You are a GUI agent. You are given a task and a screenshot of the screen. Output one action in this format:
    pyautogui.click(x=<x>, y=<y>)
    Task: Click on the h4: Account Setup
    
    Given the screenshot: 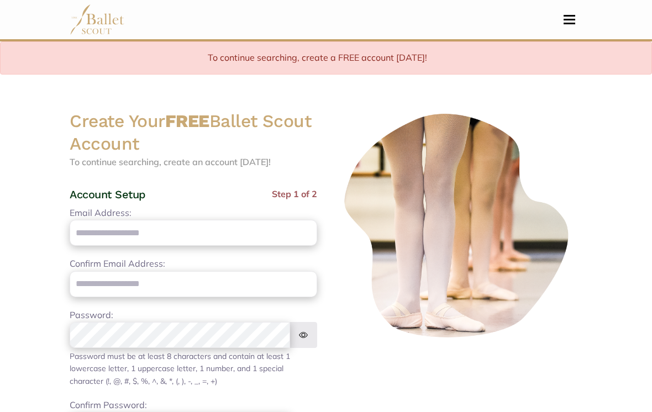 What is the action you would take?
    pyautogui.click(x=108, y=195)
    